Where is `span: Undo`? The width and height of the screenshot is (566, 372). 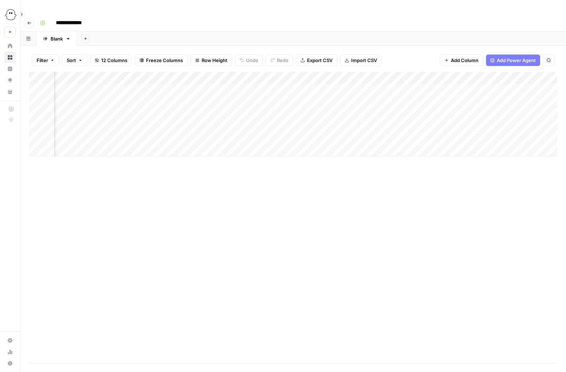
span: Undo is located at coordinates (252, 60).